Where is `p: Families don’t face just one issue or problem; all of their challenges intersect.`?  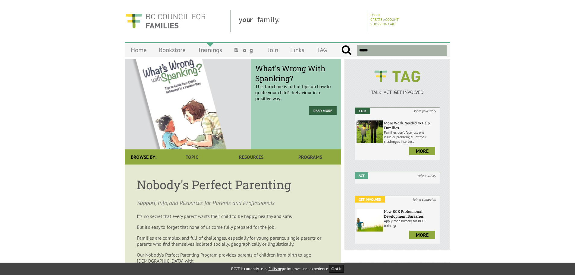
p: Families don’t face just one issue or problem; all of their challenges intersect. is located at coordinates (411, 137).